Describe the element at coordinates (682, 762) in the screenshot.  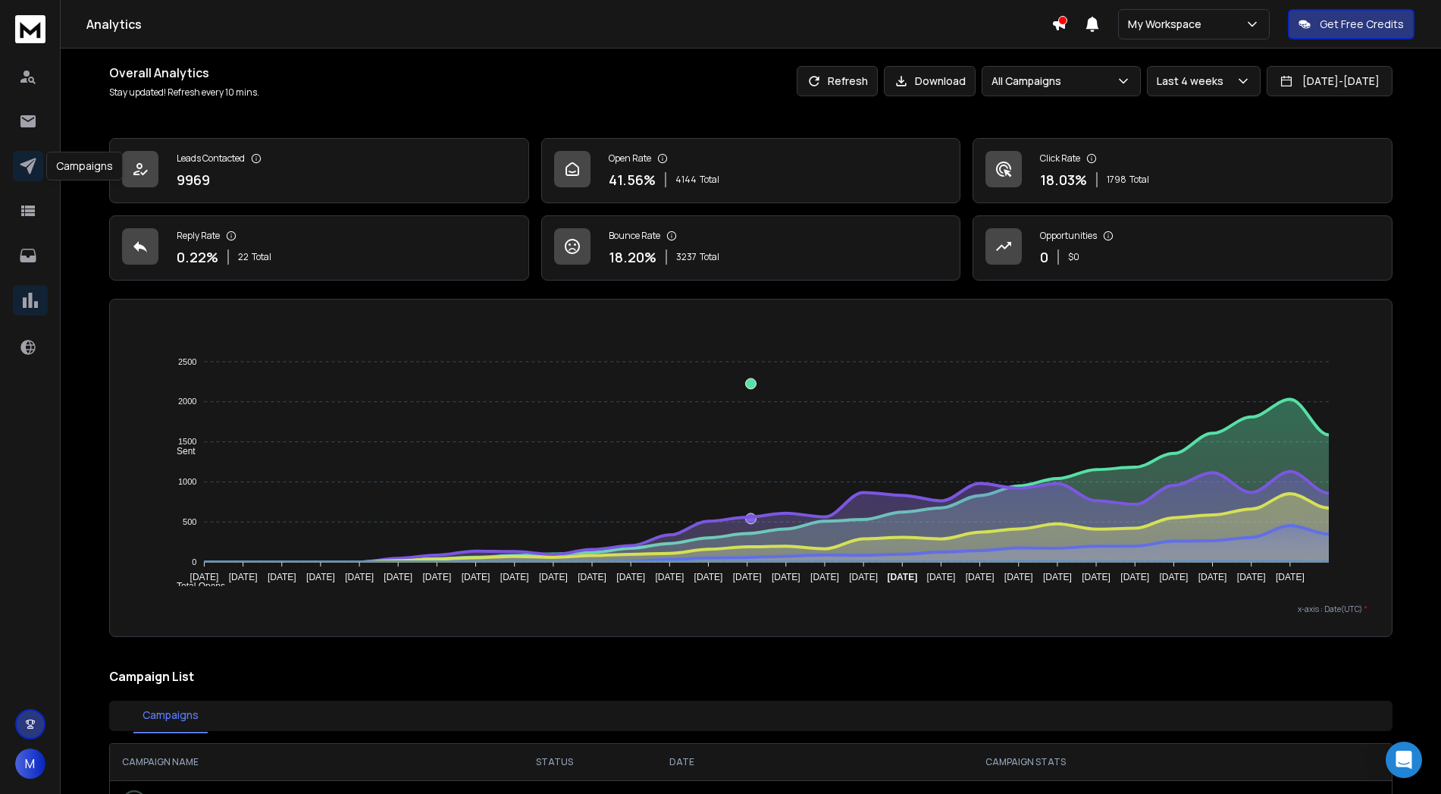
I see `th: DATE` at that location.